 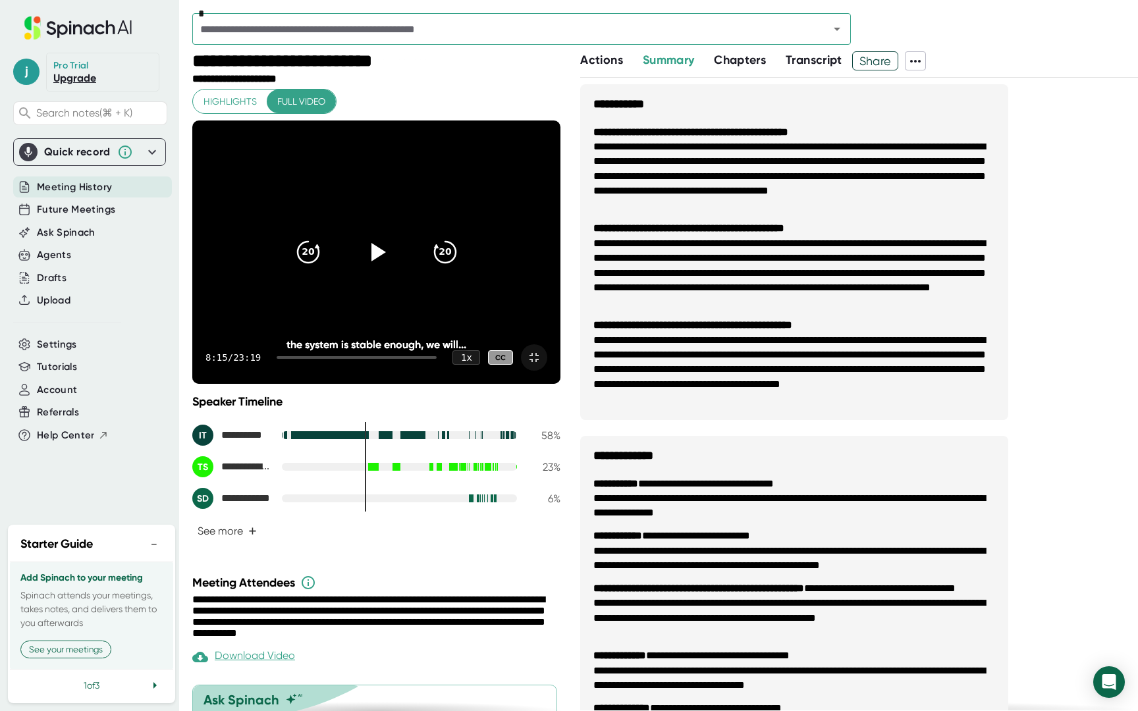 I want to click on div: CC, so click(x=500, y=357).